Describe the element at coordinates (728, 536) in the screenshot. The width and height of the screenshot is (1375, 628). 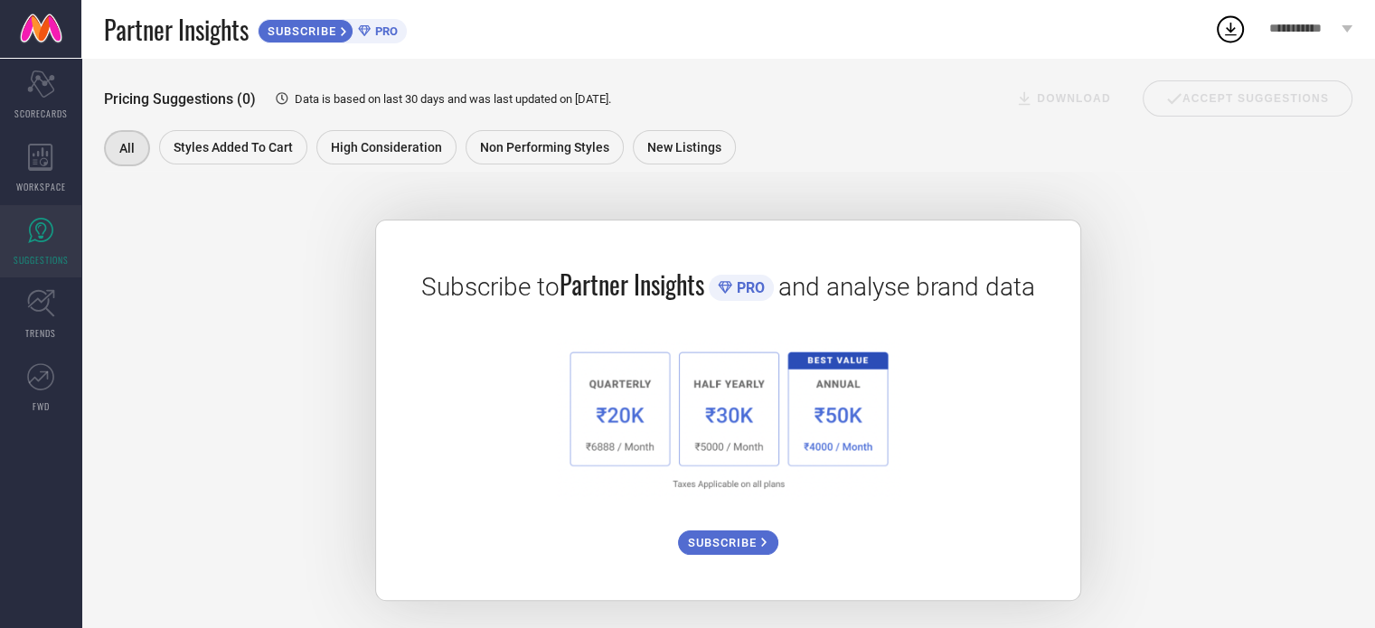
I see `a: SUBSCRIBE` at that location.